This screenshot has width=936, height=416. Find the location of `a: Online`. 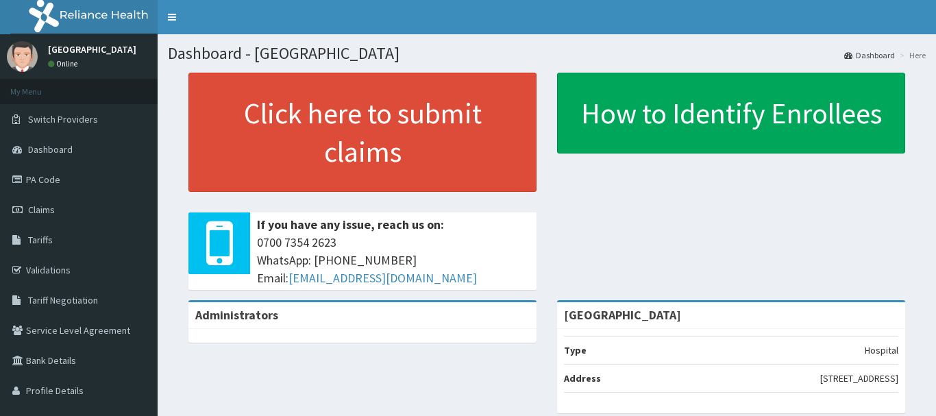

a: Online is located at coordinates (64, 64).